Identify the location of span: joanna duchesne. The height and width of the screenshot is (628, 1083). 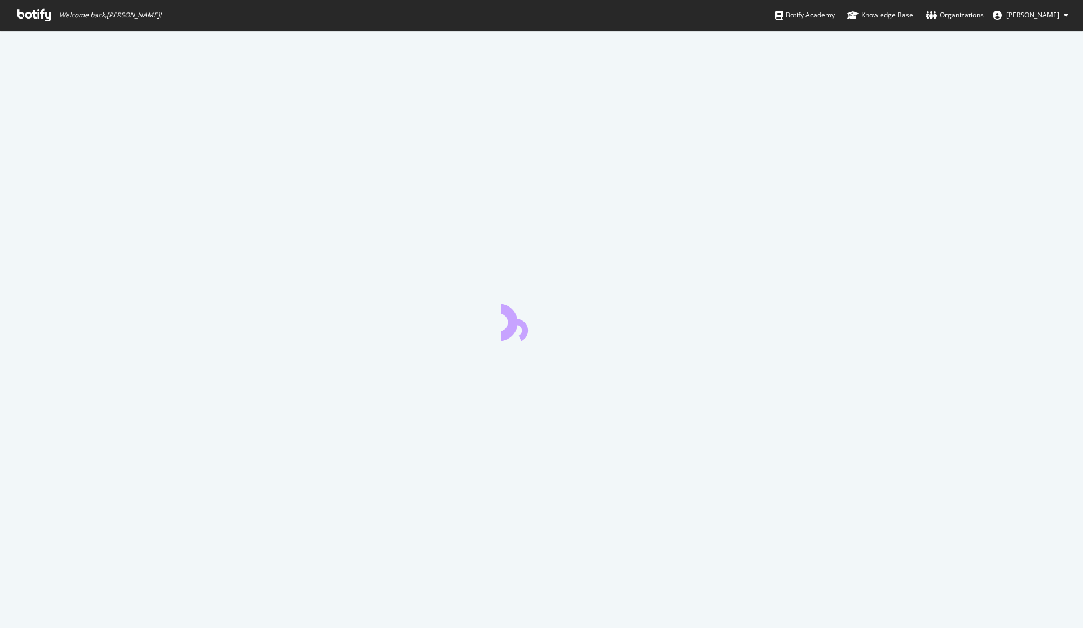
(1033, 15).